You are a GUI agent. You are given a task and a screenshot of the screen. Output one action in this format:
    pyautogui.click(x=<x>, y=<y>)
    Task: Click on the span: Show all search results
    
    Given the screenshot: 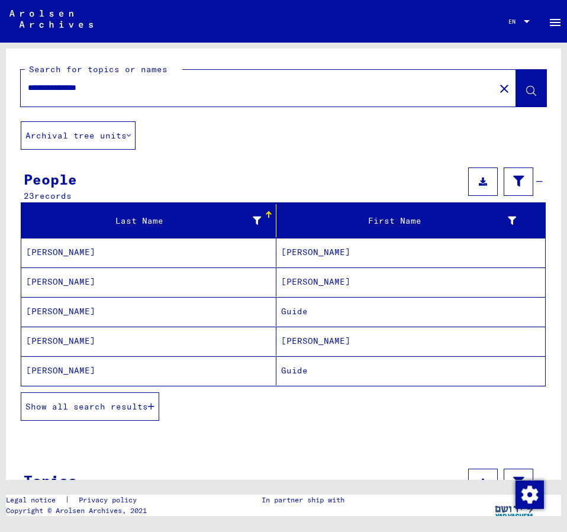 What is the action you would take?
    pyautogui.click(x=86, y=407)
    